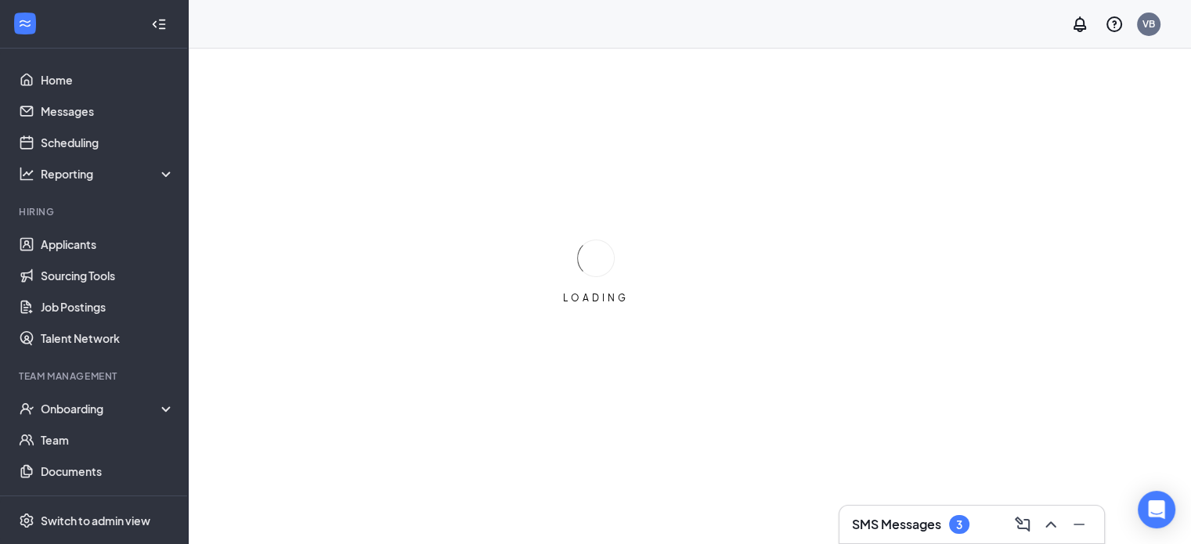 The height and width of the screenshot is (544, 1191). What do you see at coordinates (1079, 525) in the screenshot?
I see `button: Minimize` at bounding box center [1079, 525].